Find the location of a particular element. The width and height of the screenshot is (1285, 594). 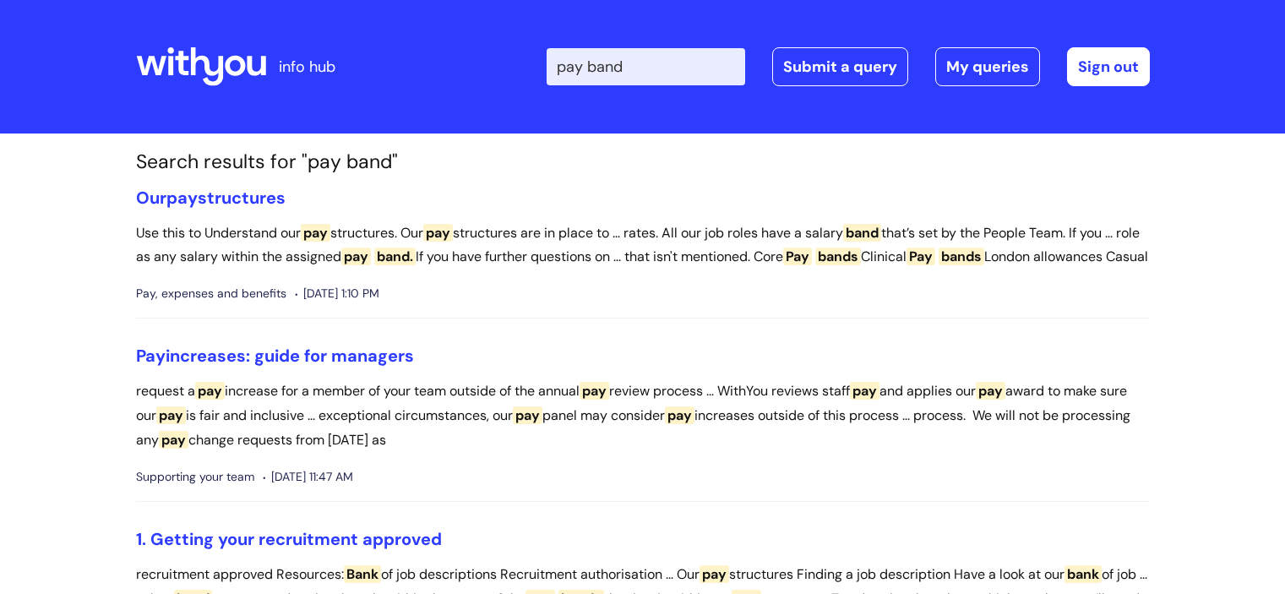

a: Payincreases: guide for managers is located at coordinates (275, 356).